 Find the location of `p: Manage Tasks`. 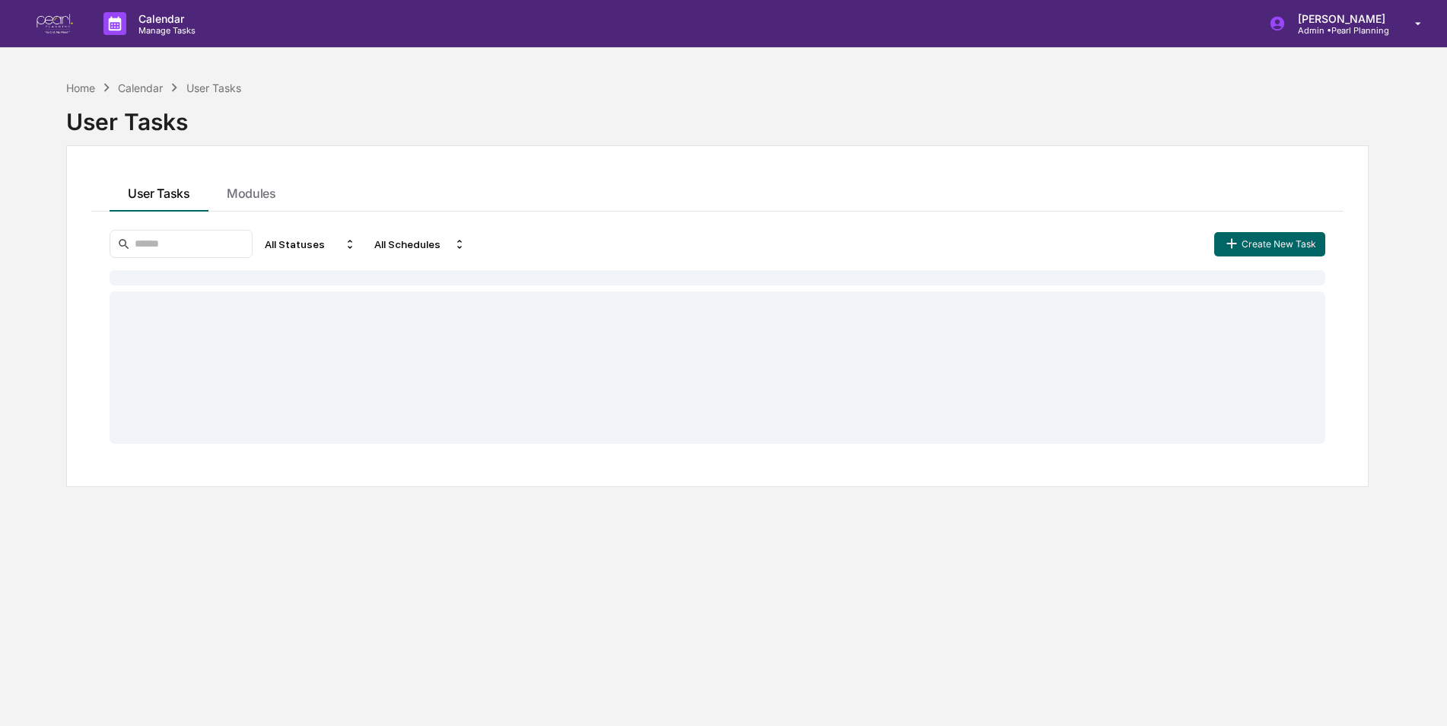

p: Manage Tasks is located at coordinates (164, 30).